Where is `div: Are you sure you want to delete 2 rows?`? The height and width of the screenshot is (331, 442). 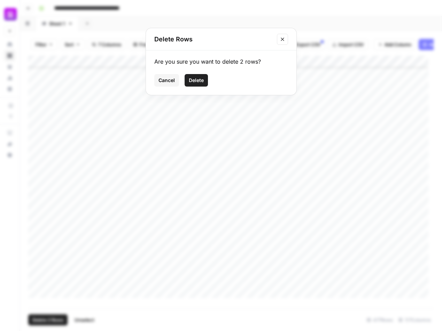 div: Are you sure you want to delete 2 rows? is located at coordinates (221, 62).